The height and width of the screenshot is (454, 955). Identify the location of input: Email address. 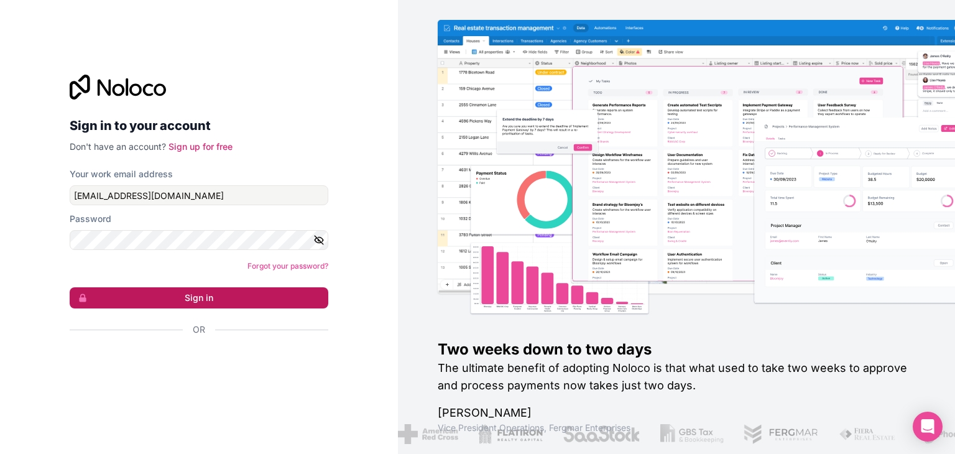
(199, 195).